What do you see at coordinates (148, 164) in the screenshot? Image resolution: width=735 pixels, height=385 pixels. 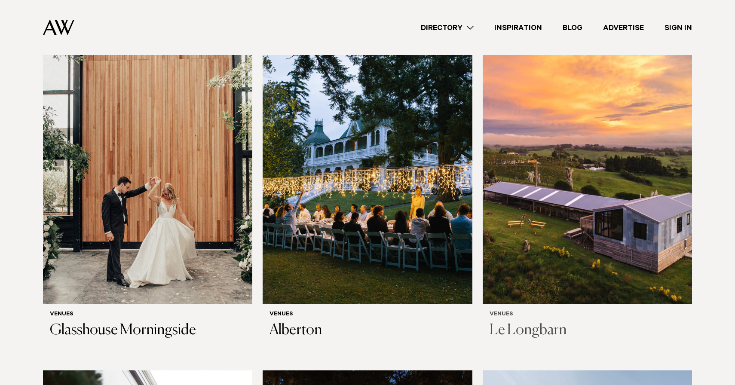 I see `img: Just married at Glasshouse` at bounding box center [148, 164].